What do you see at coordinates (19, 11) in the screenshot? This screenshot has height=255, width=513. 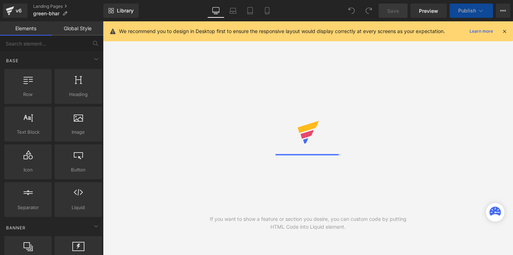 I see `div: v6` at bounding box center [19, 11].